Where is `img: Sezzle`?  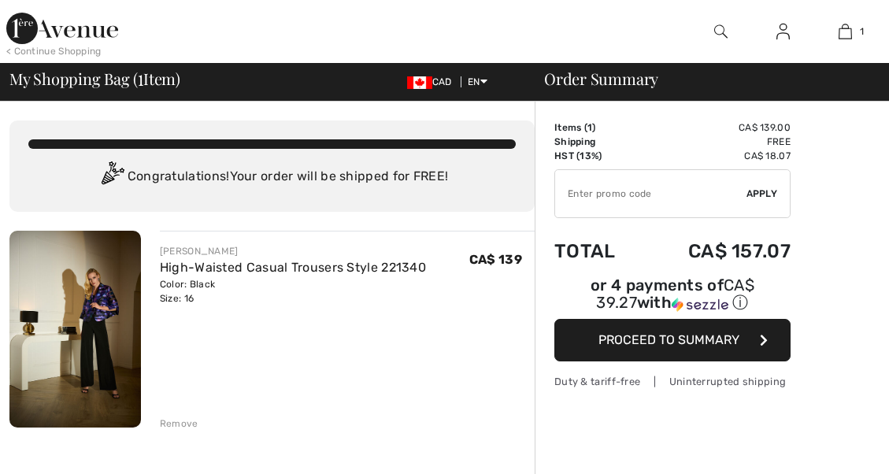
img: Sezzle is located at coordinates (700, 305).